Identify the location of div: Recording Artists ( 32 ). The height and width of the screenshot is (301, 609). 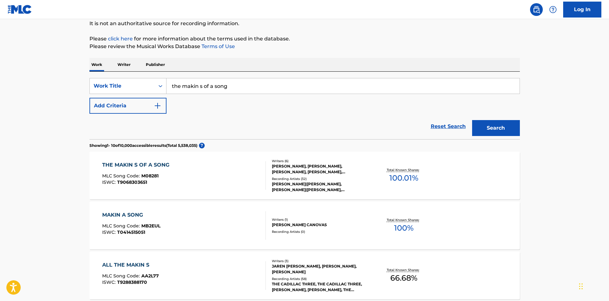
(320, 179).